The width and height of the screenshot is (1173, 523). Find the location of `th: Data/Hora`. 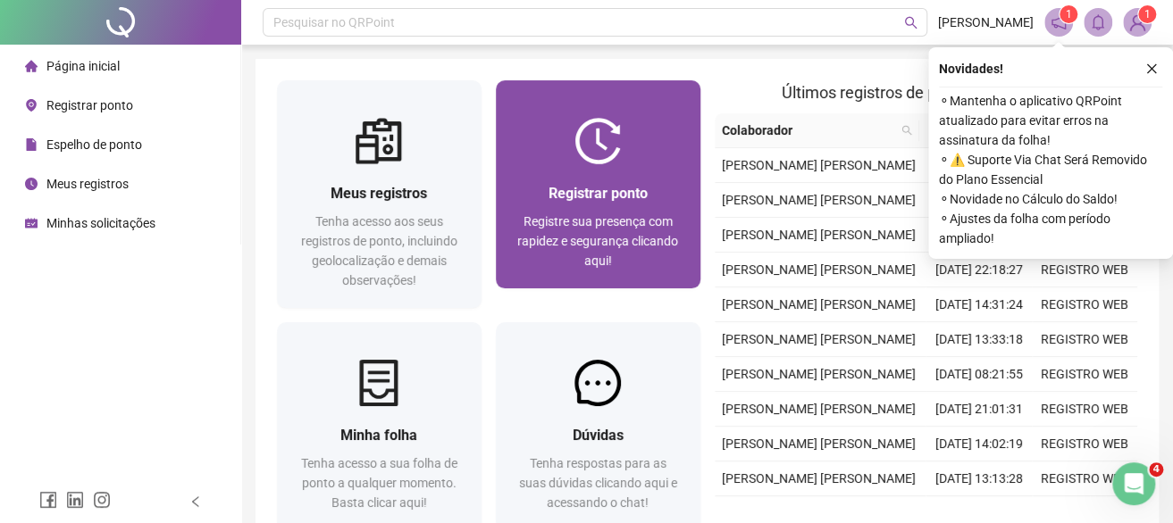

th: Data/Hora is located at coordinates (970, 130).